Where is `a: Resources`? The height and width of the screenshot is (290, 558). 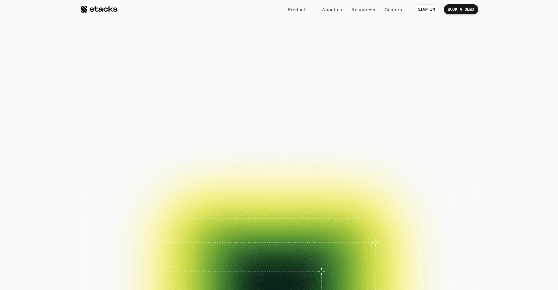
a: Resources is located at coordinates (363, 9).